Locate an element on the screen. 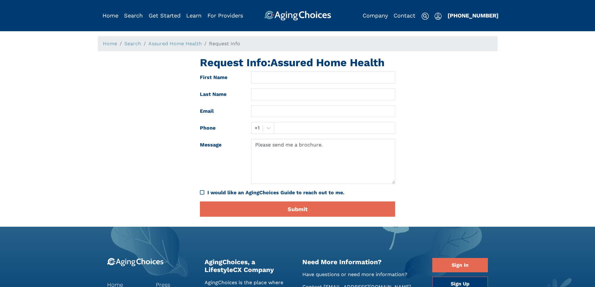 This screenshot has width=595, height=287. img: user-icon.svg is located at coordinates (438, 16).